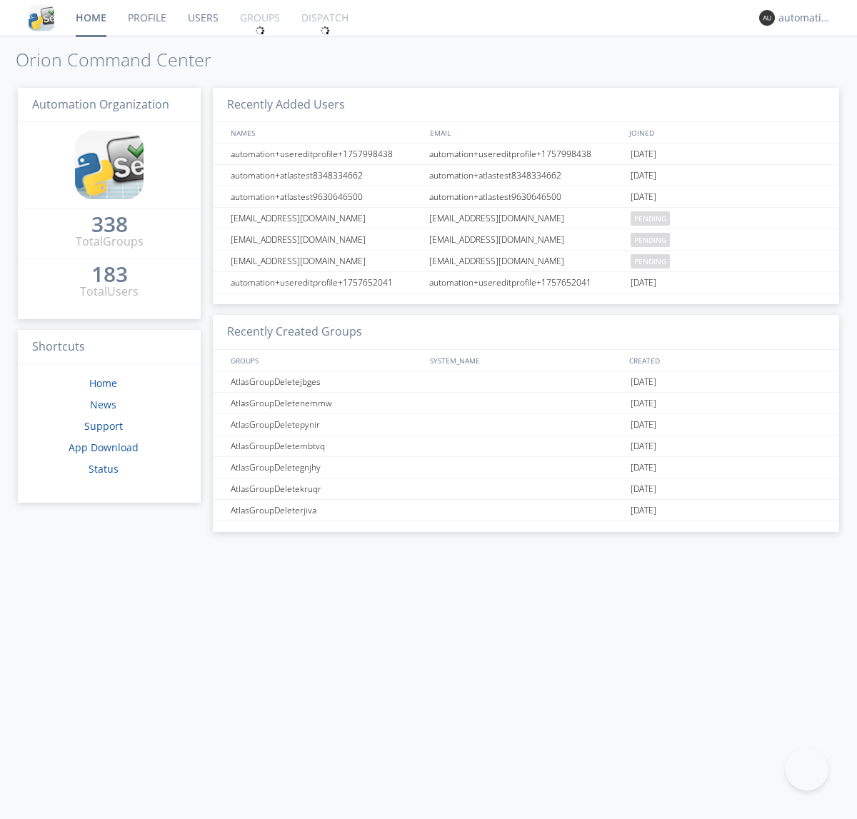  What do you see at coordinates (326, 510) in the screenshot?
I see `div: AtlasGroupDeleterjiva` at bounding box center [326, 510].